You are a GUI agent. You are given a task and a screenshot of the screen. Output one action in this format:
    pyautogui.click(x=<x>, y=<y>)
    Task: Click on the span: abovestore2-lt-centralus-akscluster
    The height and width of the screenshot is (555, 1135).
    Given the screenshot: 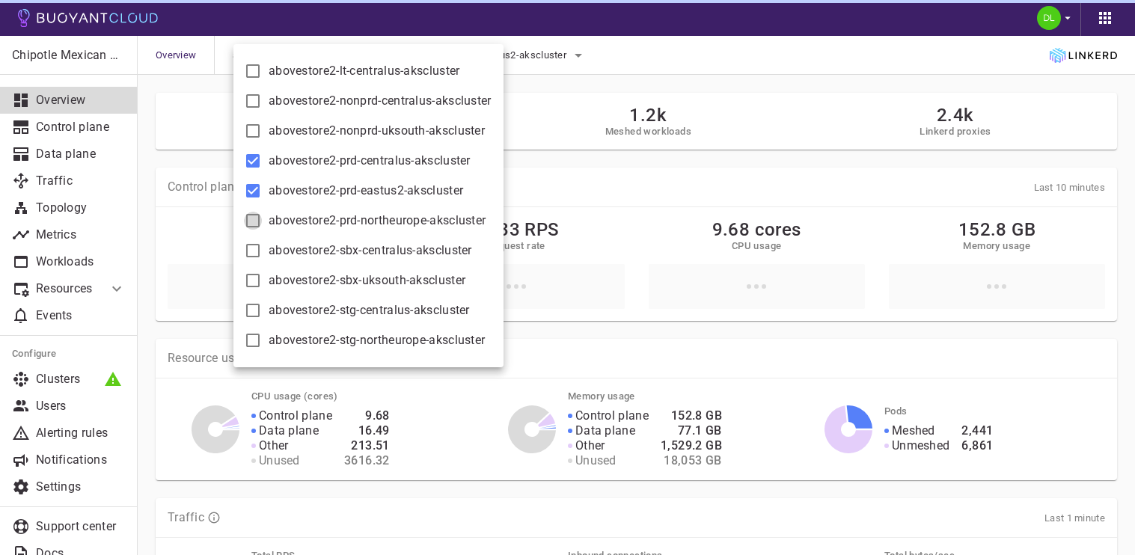 What is the action you would take?
    pyautogui.click(x=364, y=71)
    